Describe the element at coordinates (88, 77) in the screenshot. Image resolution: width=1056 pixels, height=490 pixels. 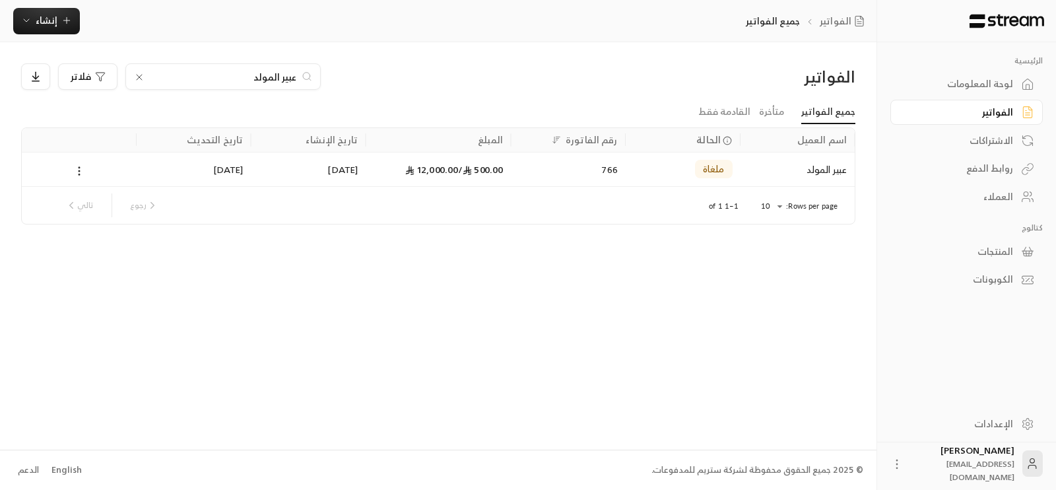
I see `button: فلاتر` at that location.